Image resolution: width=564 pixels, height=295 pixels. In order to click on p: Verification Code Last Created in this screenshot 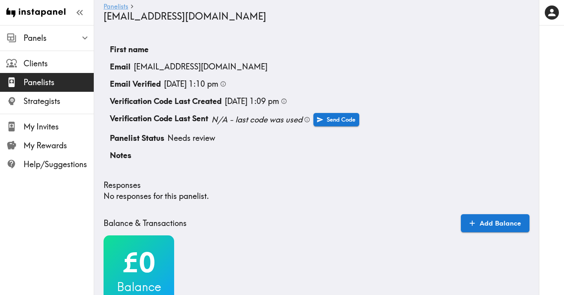, I will do `click(165, 101)`.